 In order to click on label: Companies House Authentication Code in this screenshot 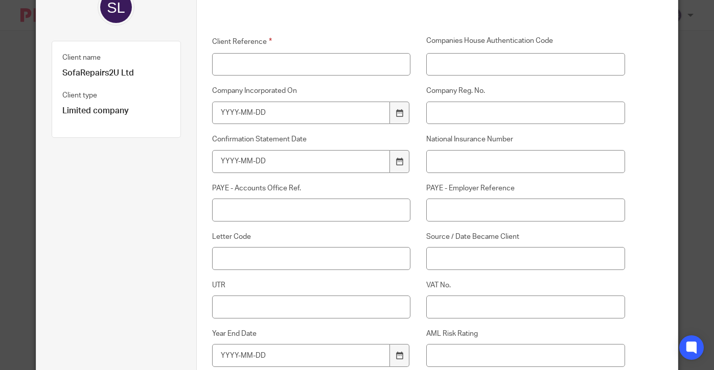, I will do `click(525, 41)`.